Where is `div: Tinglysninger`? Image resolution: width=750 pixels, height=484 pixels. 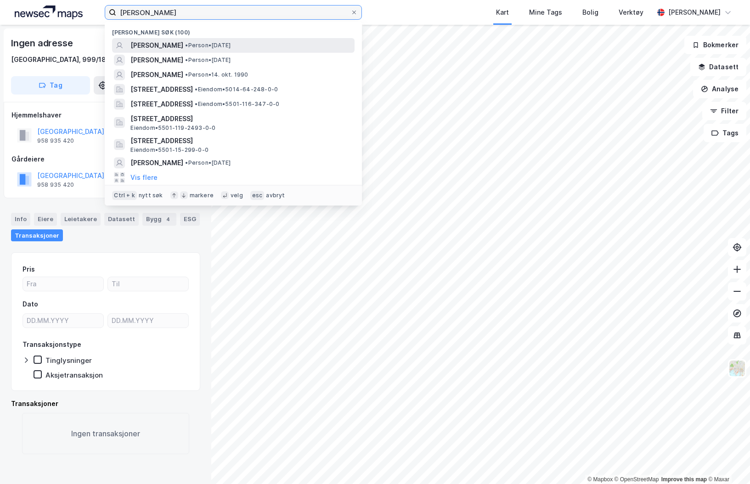 div: Tinglysninger is located at coordinates (68, 360).